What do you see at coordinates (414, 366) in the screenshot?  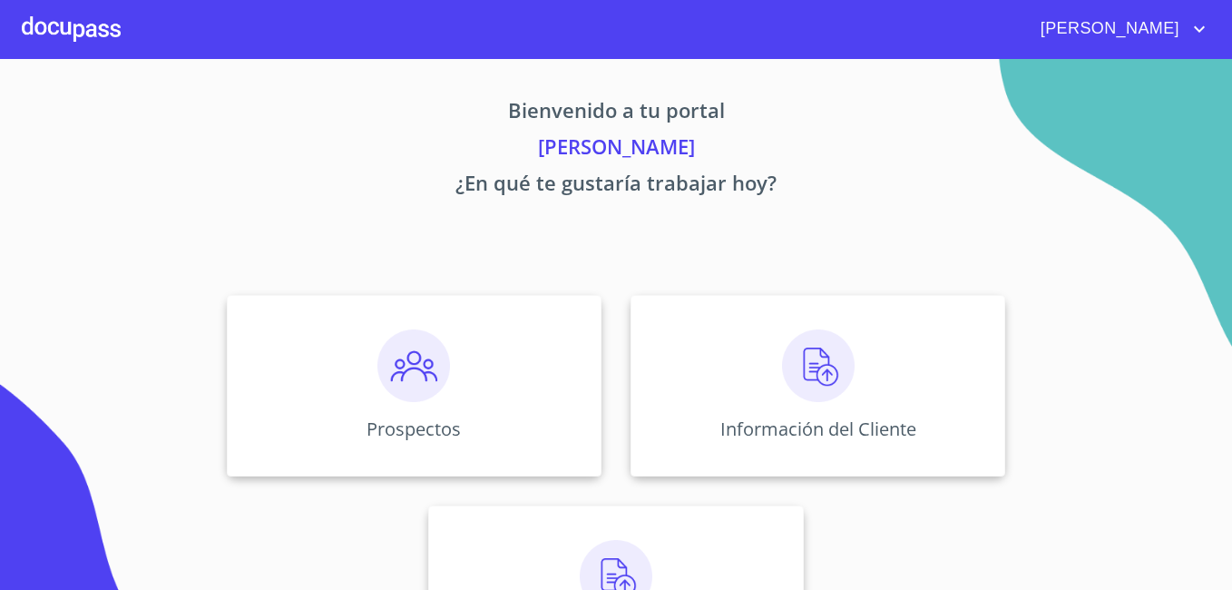 I see `img: prospectos.png` at bounding box center [414, 366].